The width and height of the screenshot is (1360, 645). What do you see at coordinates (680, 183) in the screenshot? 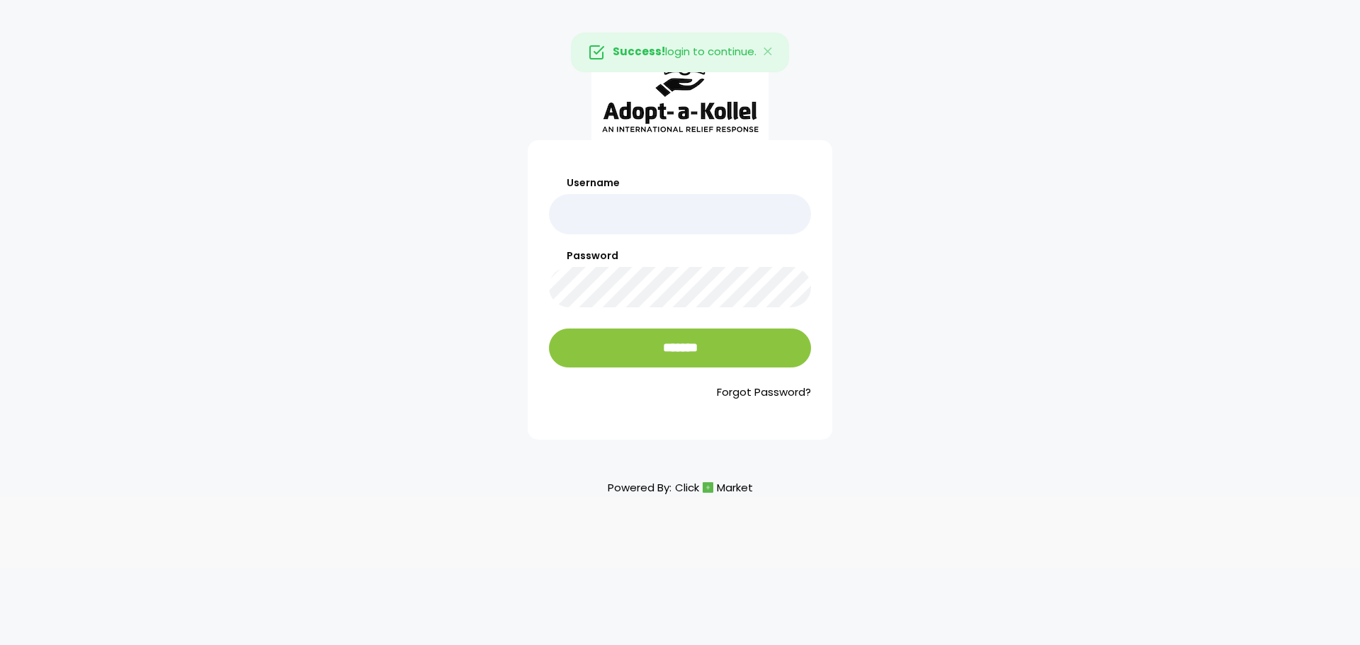
I see `label: Username` at bounding box center [680, 183].